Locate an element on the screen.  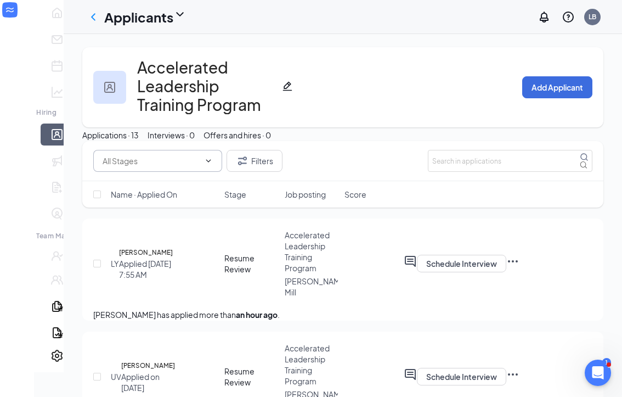
div: Interviews · 0 is located at coordinates (171, 135).